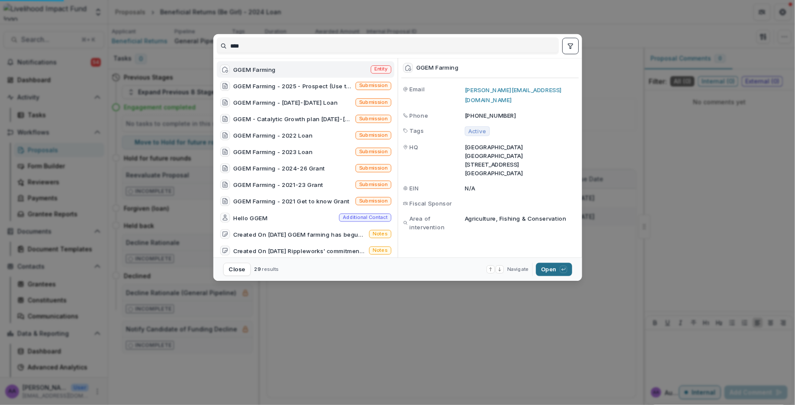 The height and width of the screenshot is (405, 795). Describe the element at coordinates (291, 201) in the screenshot. I see `div: GGEM Farming - 2021 Get to know Grant` at that location.